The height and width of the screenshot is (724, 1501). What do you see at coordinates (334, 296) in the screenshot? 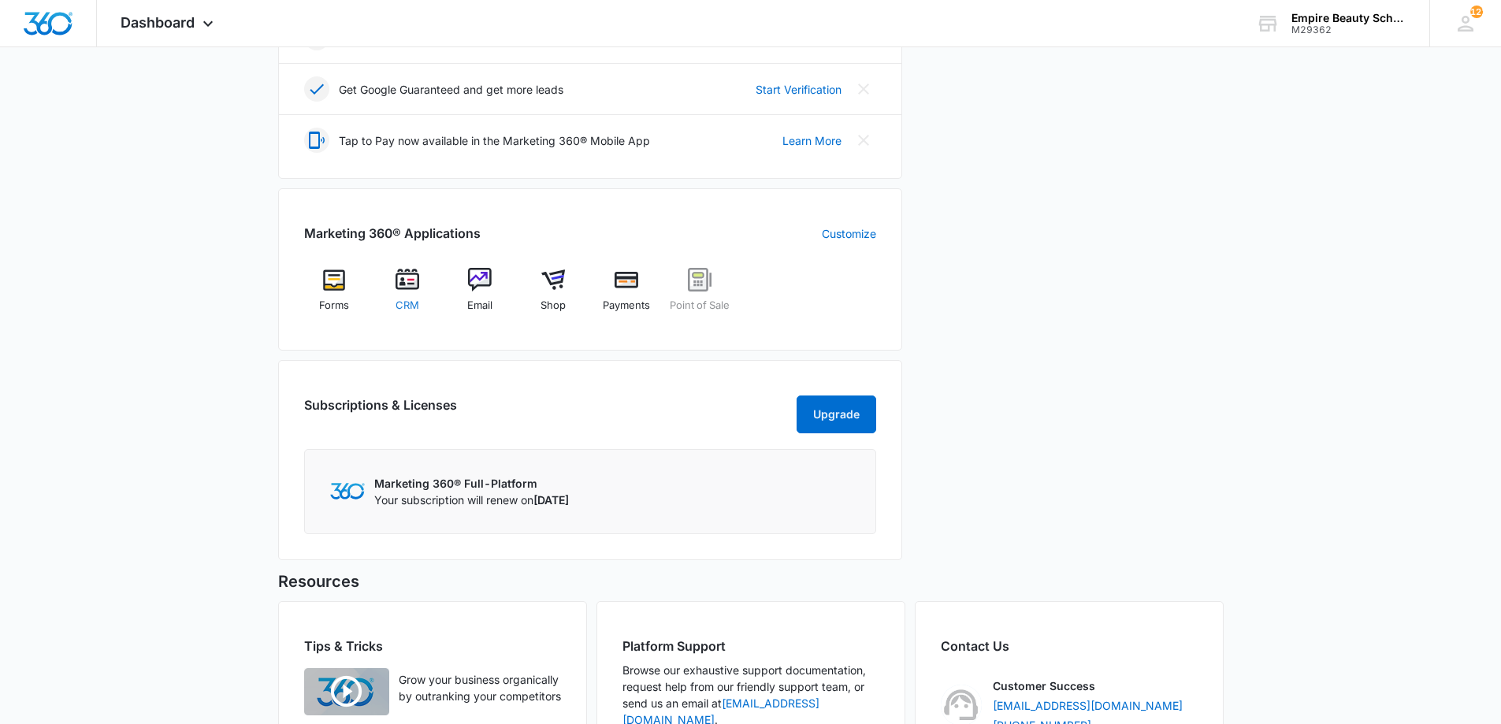
I see `a: Forms` at bounding box center [334, 296].